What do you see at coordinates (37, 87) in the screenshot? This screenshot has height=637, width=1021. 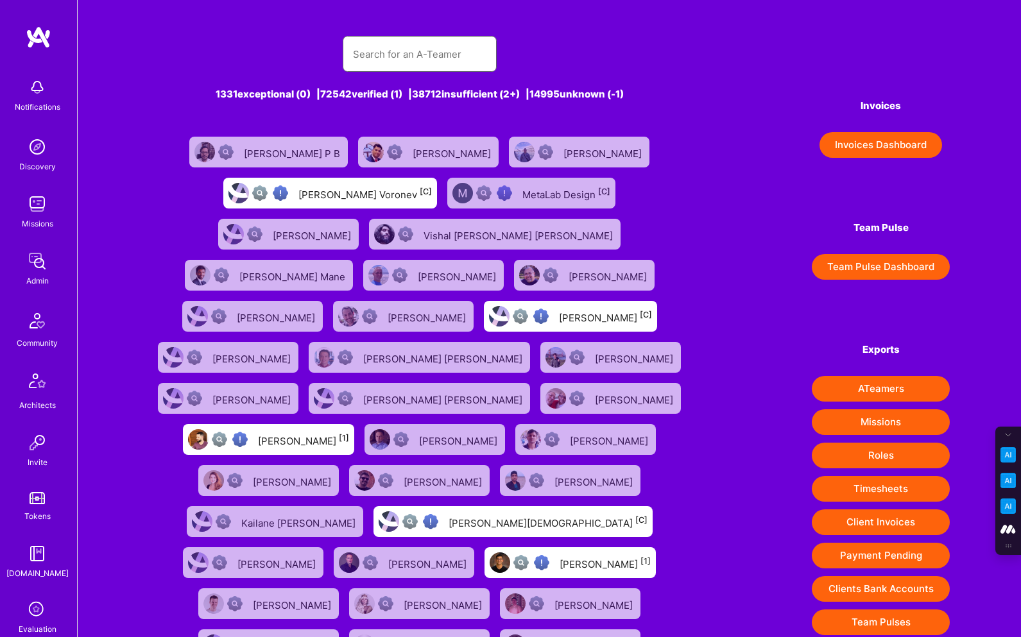 I see `img: bell` at bounding box center [37, 87].